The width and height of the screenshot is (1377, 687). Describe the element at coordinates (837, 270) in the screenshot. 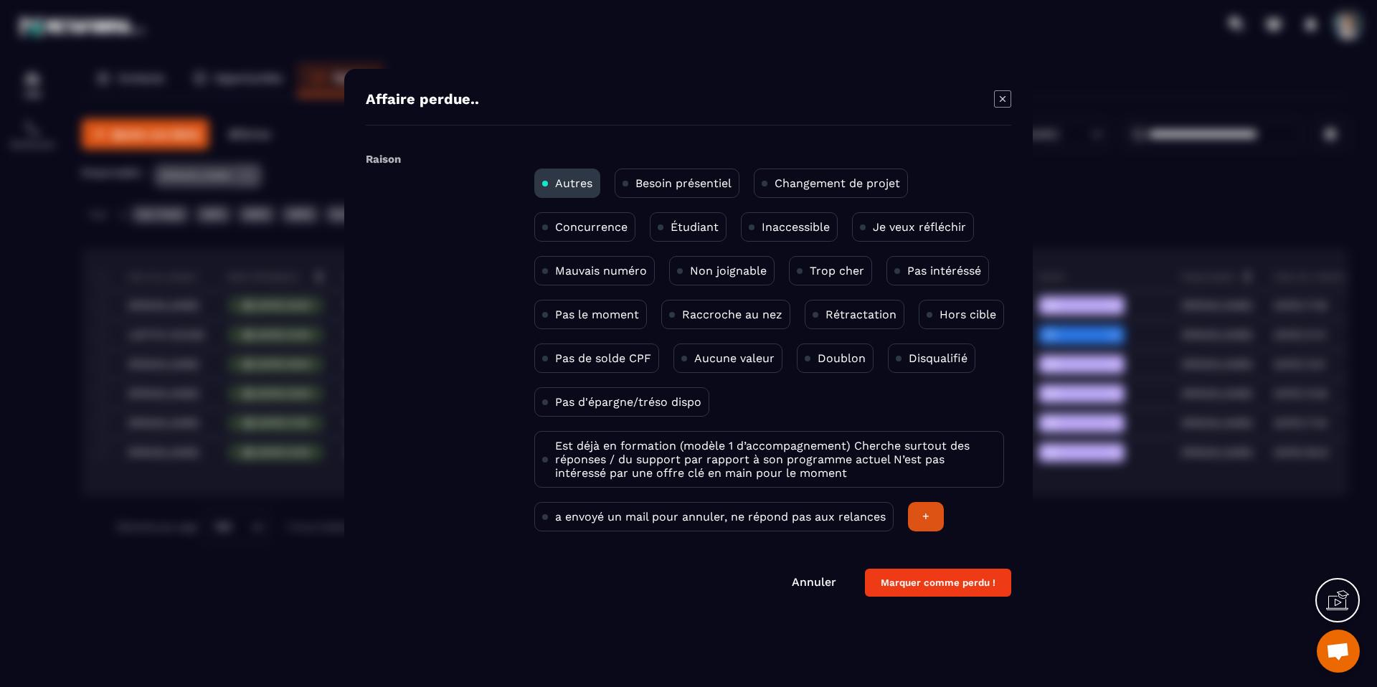

I see `p: Trop cher` at that location.